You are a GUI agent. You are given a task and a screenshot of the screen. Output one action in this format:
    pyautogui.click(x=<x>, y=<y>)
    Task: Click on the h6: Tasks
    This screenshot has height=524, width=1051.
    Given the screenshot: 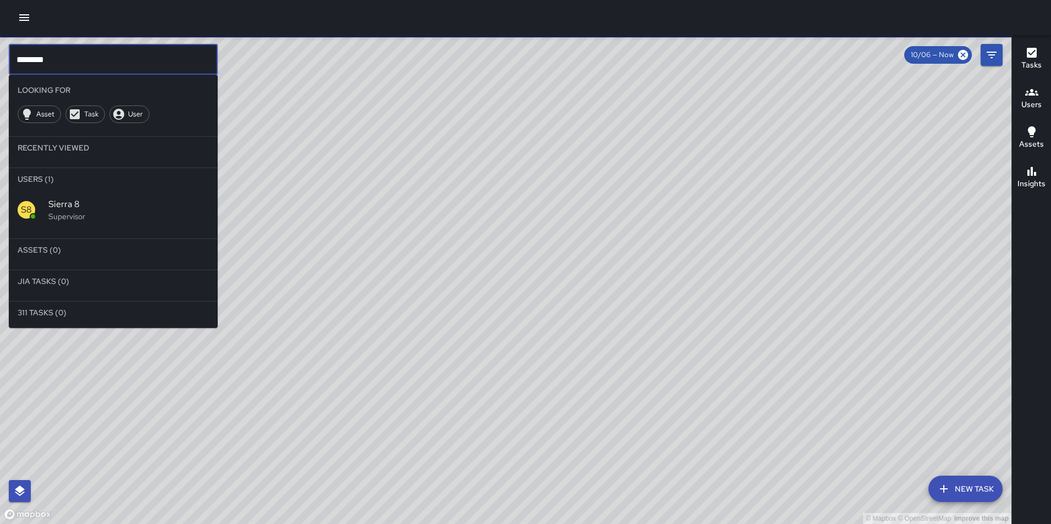 What is the action you would take?
    pyautogui.click(x=1031, y=65)
    